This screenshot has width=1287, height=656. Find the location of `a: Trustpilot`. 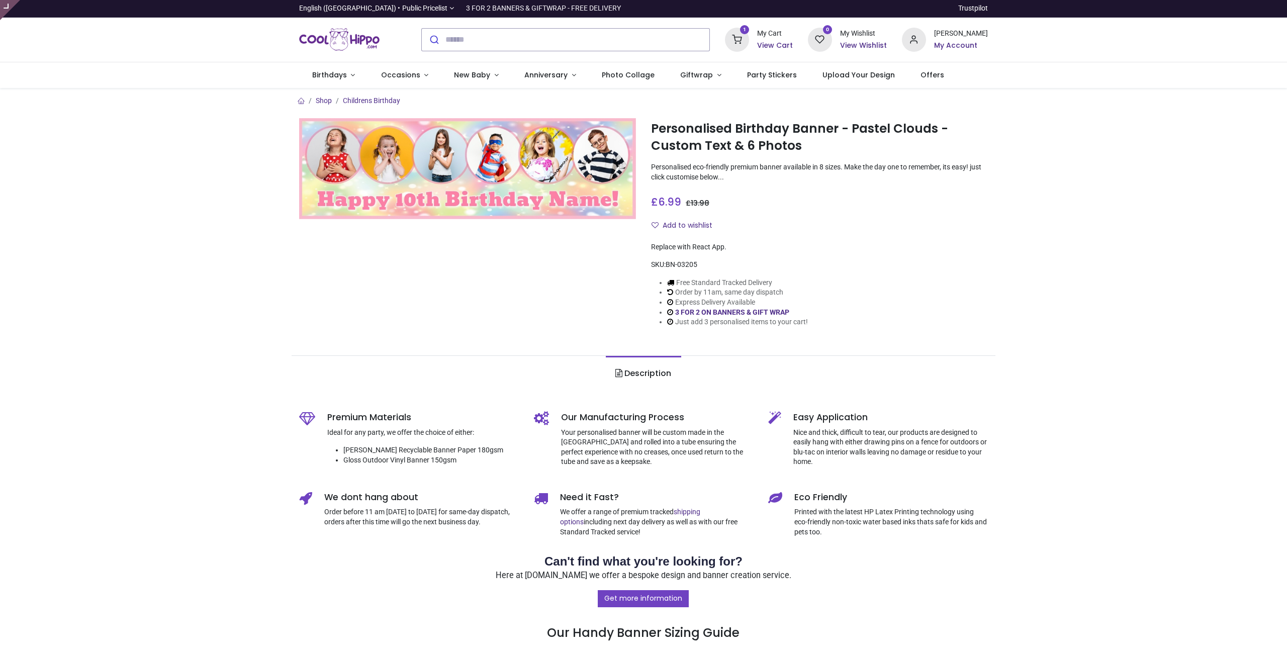

a: Trustpilot is located at coordinates (973, 9).